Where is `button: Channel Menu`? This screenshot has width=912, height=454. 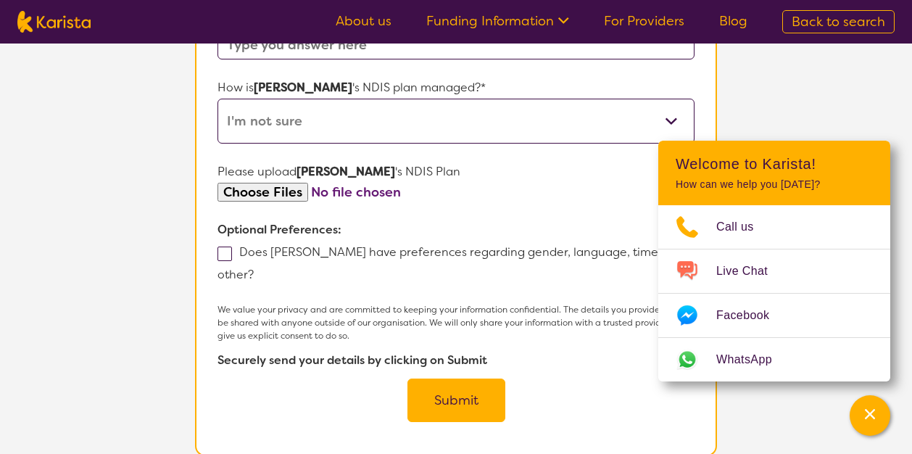 button: Channel Menu is located at coordinates (870, 416).